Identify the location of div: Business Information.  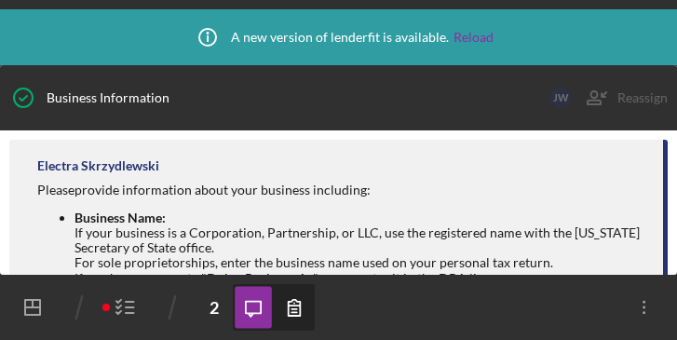
(108, 98).